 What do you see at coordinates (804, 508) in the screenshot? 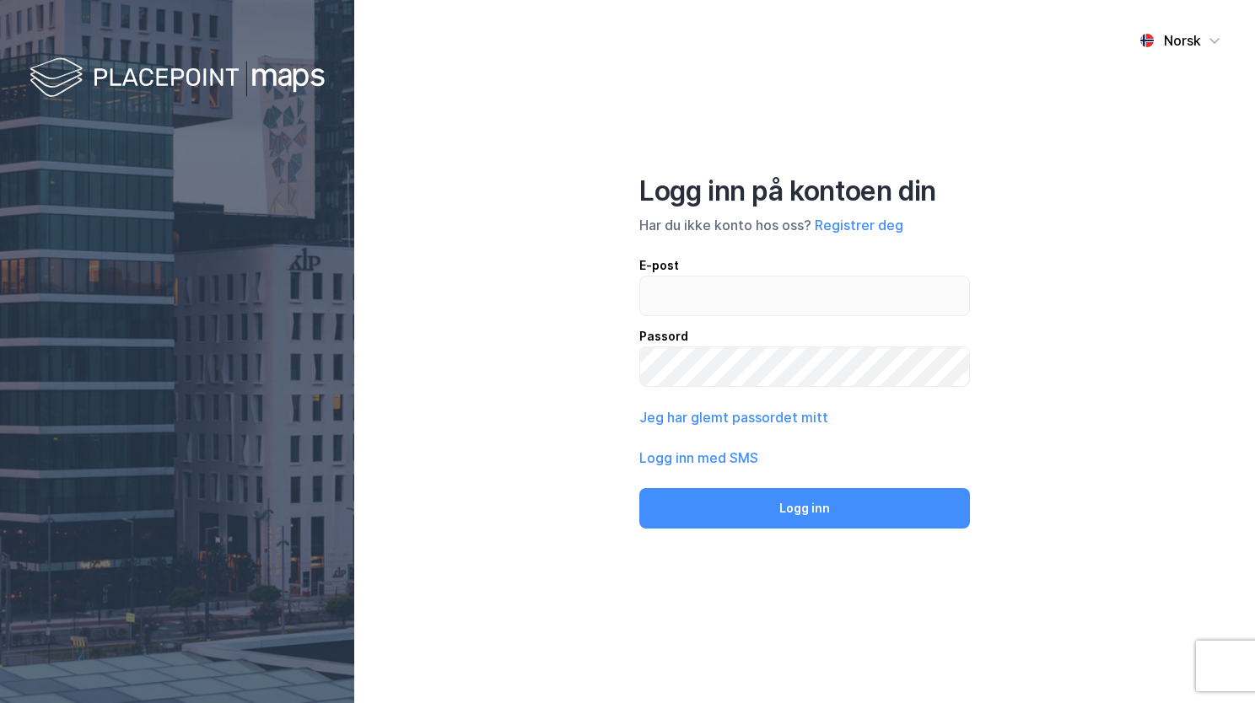
I see `button: Logg inn` at bounding box center [804, 508].